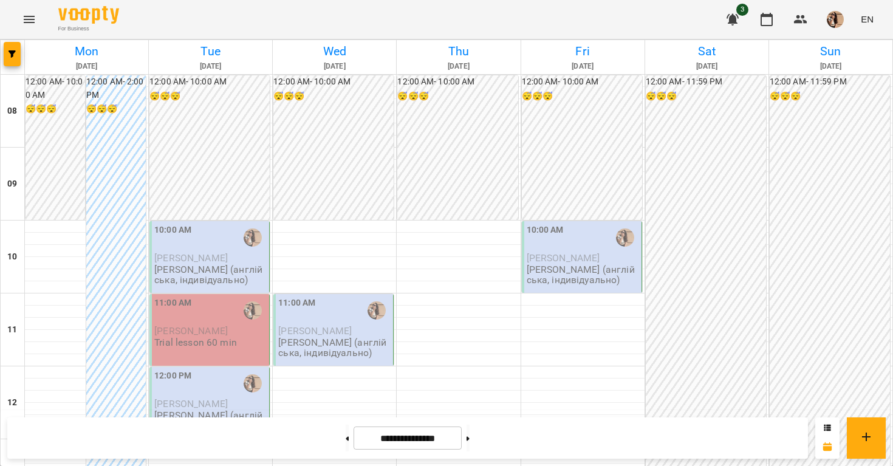  Describe the element at coordinates (173, 376) in the screenshot. I see `label: 12:00 PM` at that location.